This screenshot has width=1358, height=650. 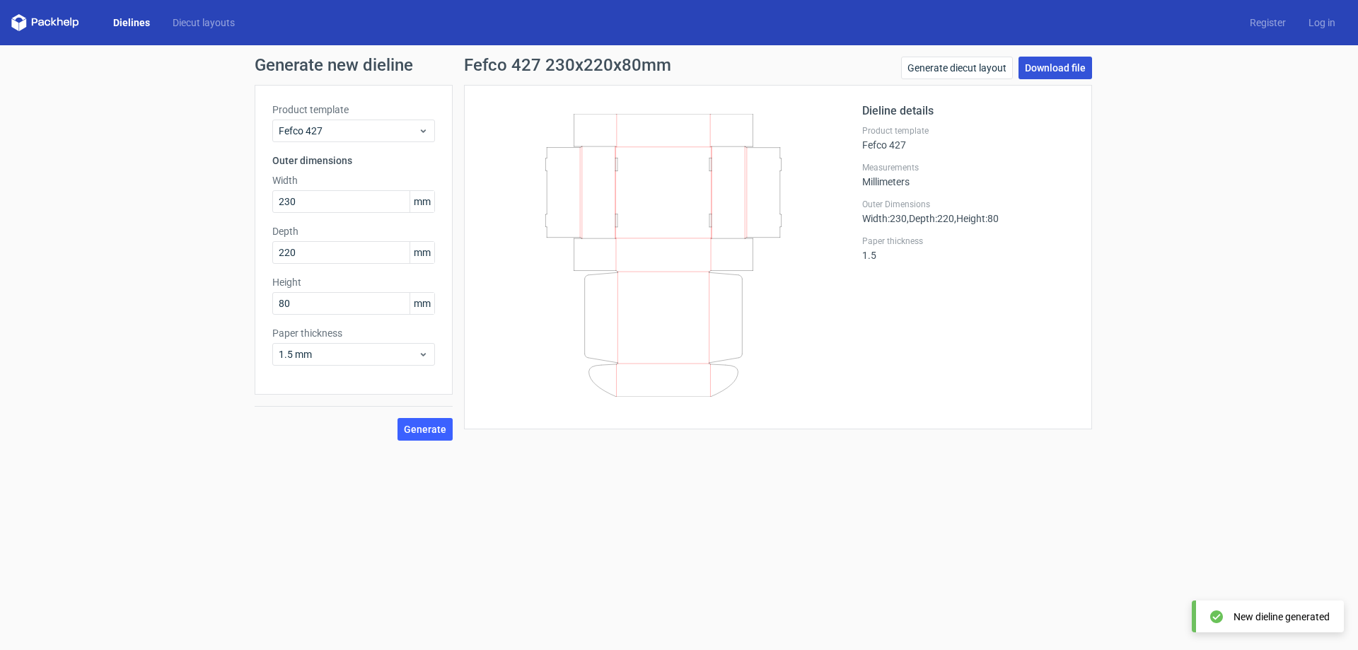 What do you see at coordinates (204, 23) in the screenshot?
I see `a: Diecut layouts` at bounding box center [204, 23].